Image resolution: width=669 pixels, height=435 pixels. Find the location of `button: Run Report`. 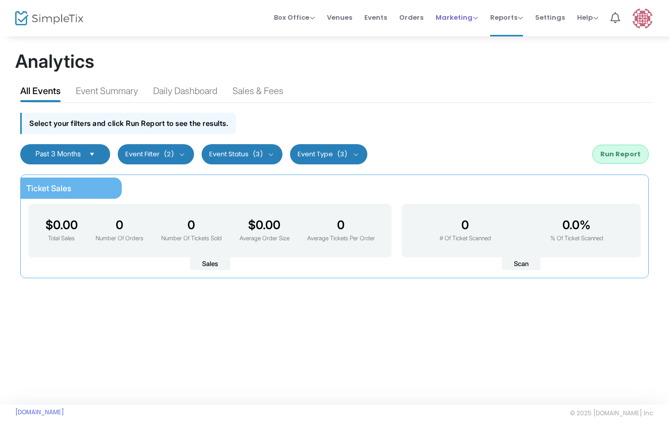

button: Run Report is located at coordinates (621, 154).